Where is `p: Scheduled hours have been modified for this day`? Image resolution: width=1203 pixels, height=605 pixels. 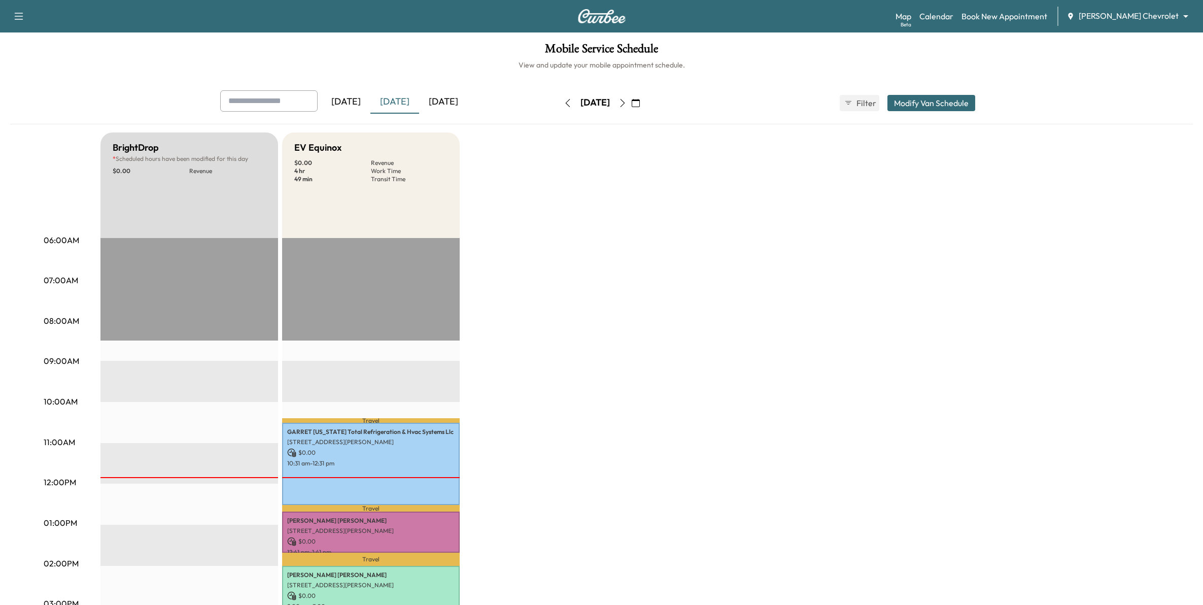 p: Scheduled hours have been modified for this day is located at coordinates (189, 159).